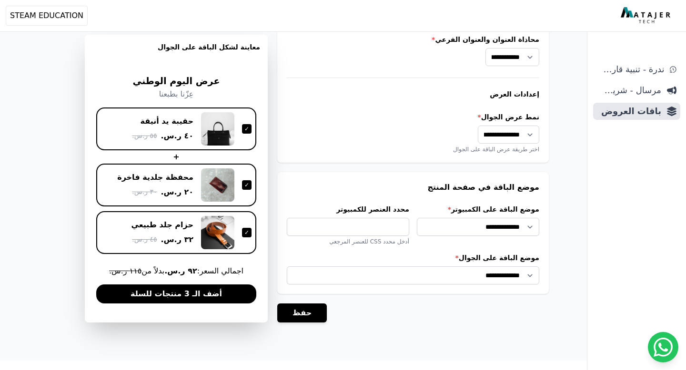 This screenshot has width=686, height=370. I want to click on span: باقات العروض, so click(629, 111).